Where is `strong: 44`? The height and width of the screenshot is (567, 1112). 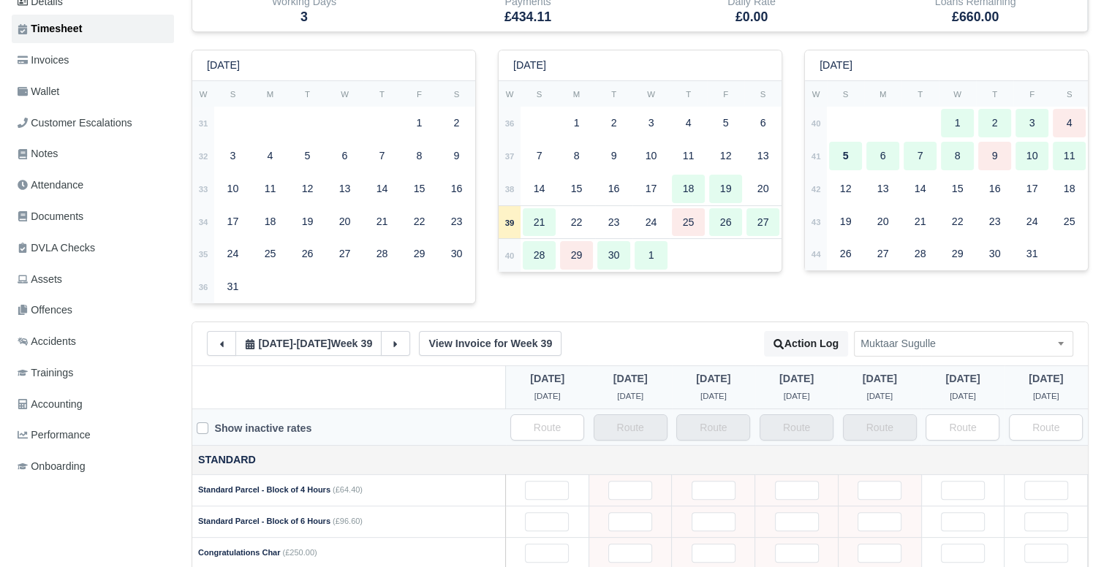
strong: 44 is located at coordinates (816, 254).